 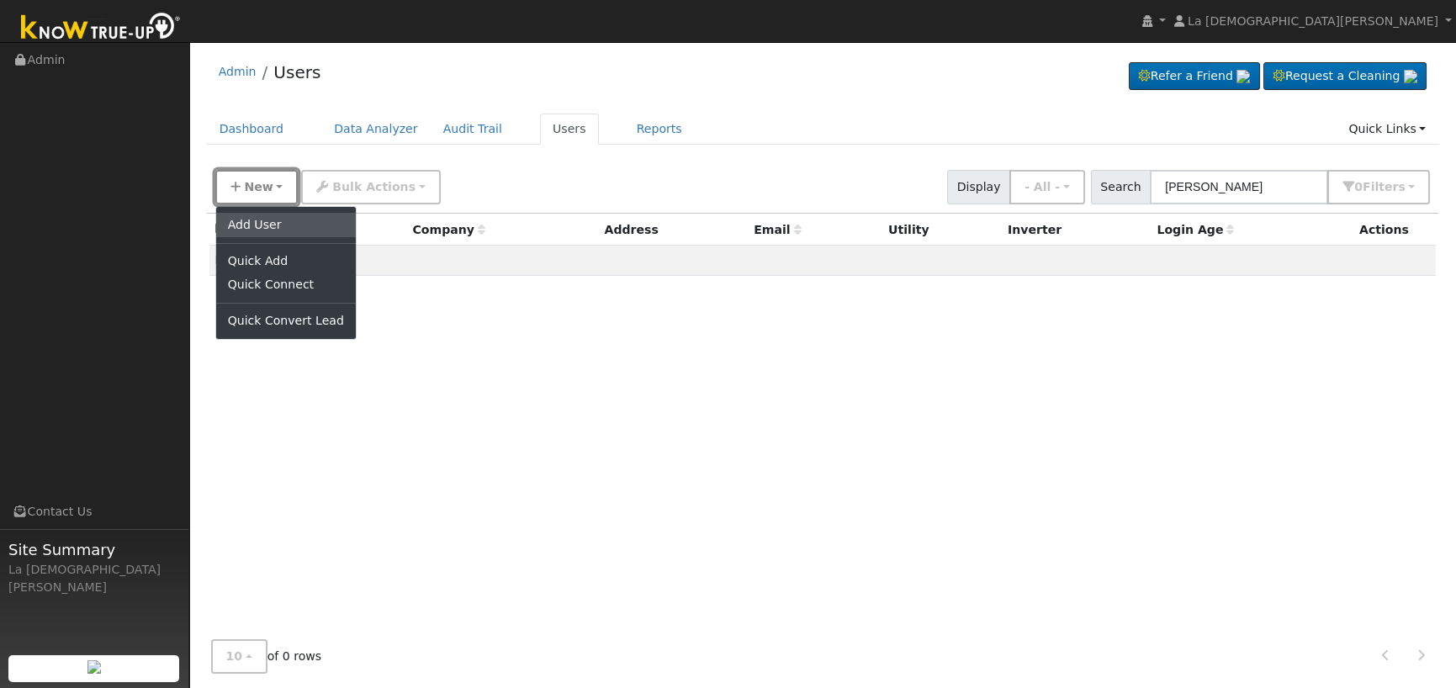 I want to click on div: Inverter, so click(x=1076, y=230).